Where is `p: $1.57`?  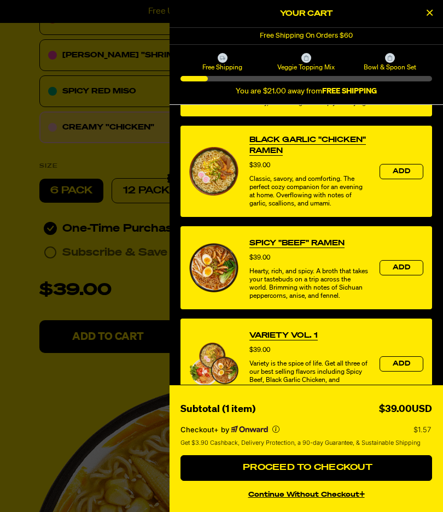 p: $1.57 is located at coordinates (422, 430).